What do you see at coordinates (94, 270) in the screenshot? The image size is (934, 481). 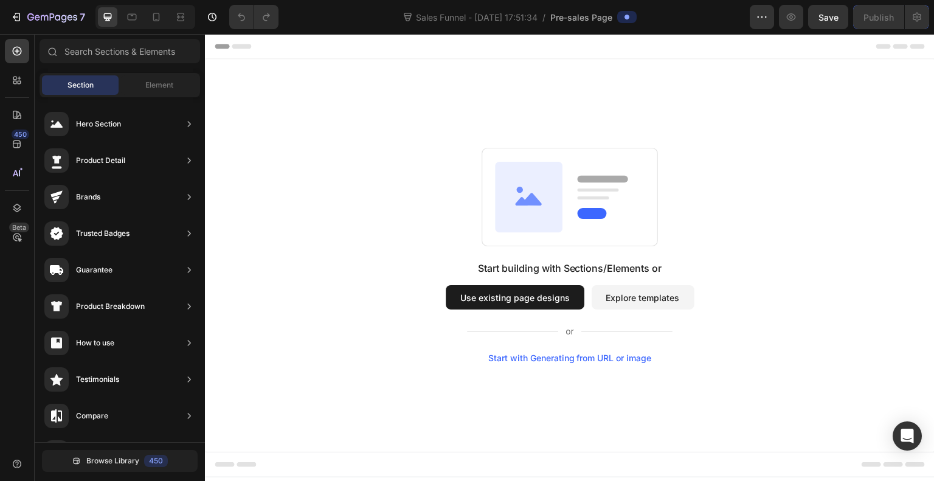 I see `div: Guarantee` at bounding box center [94, 270].